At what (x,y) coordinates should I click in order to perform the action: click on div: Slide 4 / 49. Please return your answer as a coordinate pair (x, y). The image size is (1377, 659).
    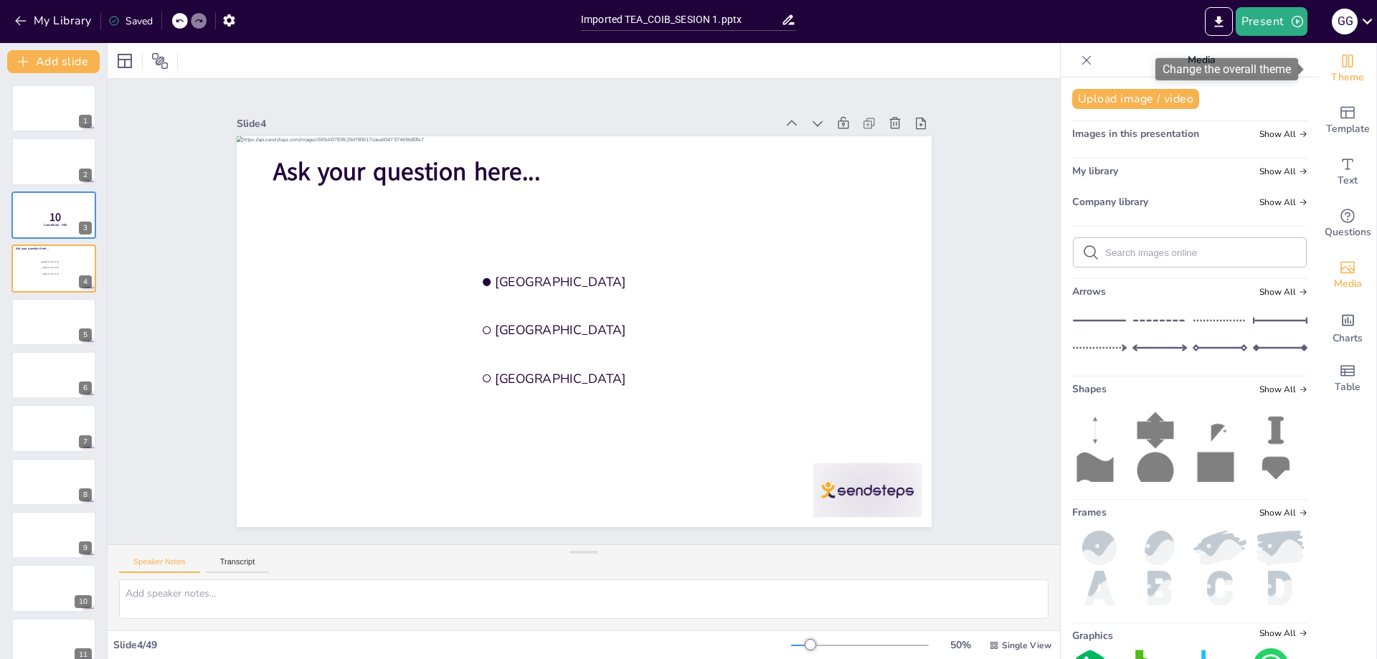
    Looking at the image, I should click on (452, 645).